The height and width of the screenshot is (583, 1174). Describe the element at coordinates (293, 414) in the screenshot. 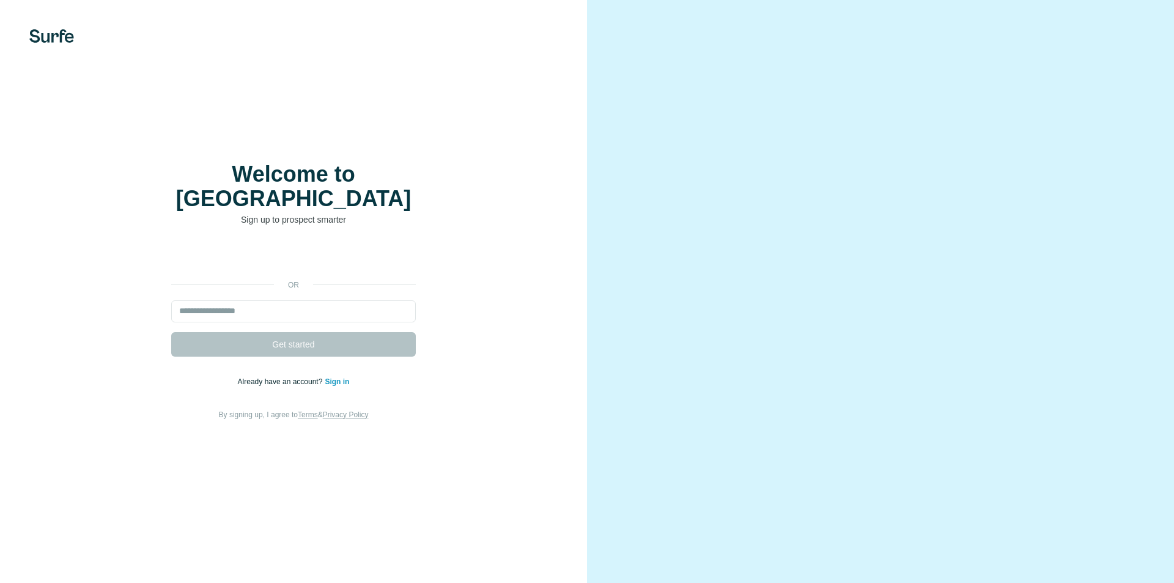

I see `span: By signing up, I agree to &` at that location.